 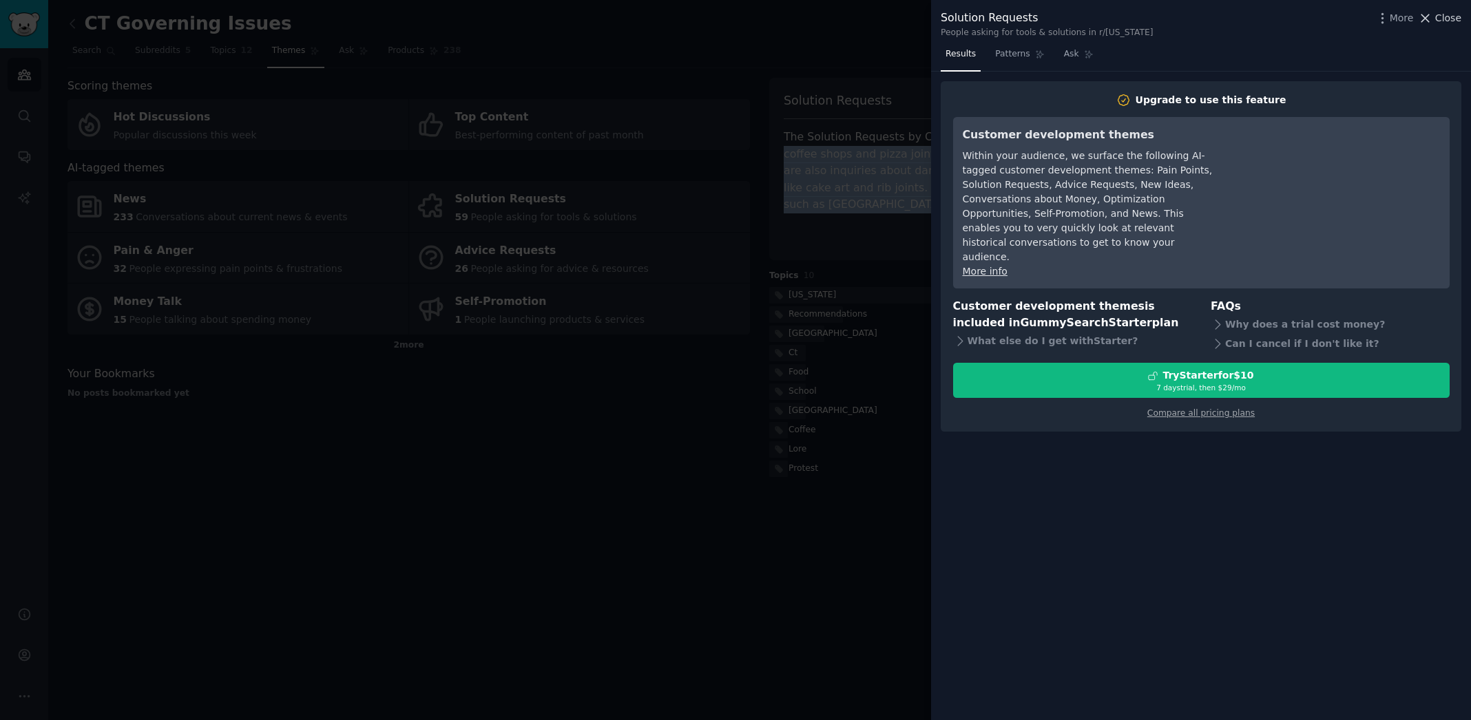 I want to click on a: Results, so click(x=960, y=57).